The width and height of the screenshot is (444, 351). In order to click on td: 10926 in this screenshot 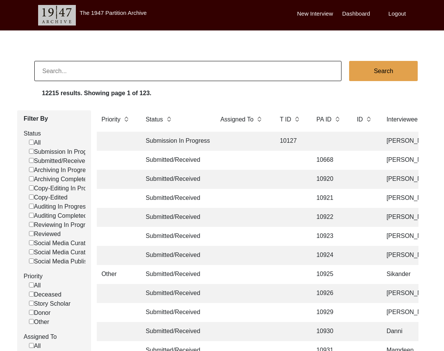, I will do `click(329, 294)`.